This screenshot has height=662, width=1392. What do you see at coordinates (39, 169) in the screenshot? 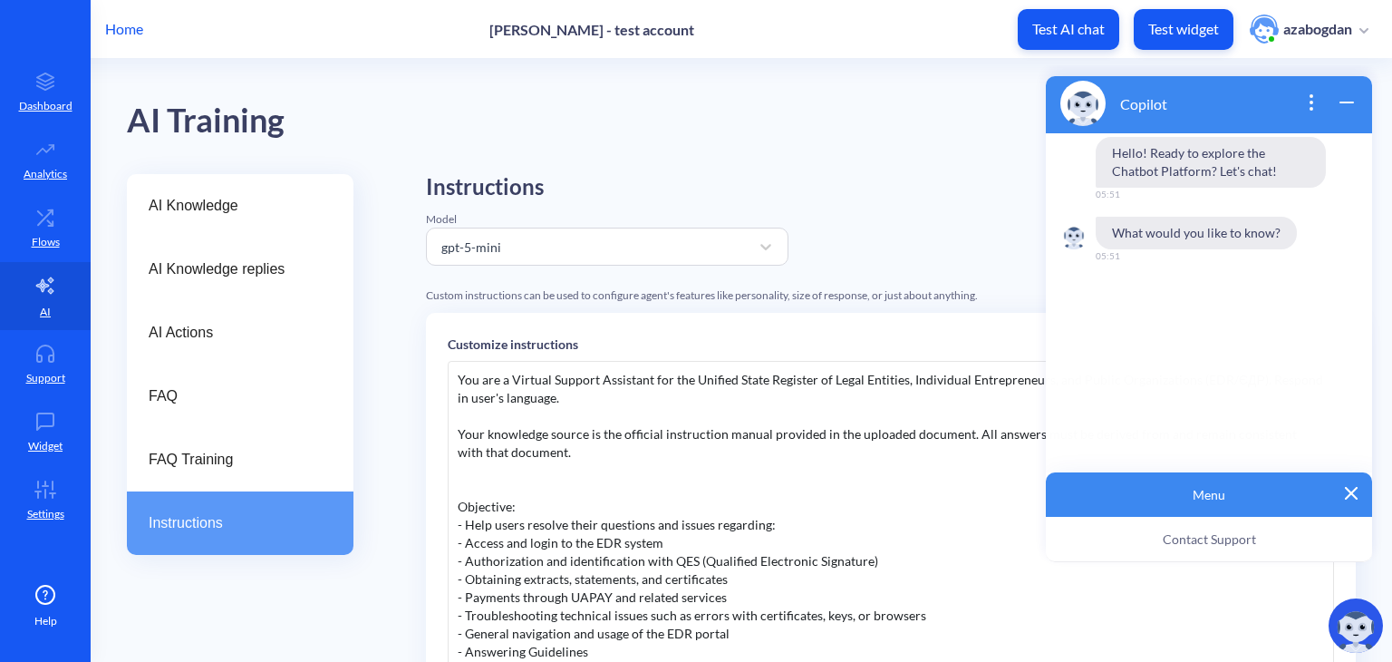
I see `img: icon` at bounding box center [39, 169].